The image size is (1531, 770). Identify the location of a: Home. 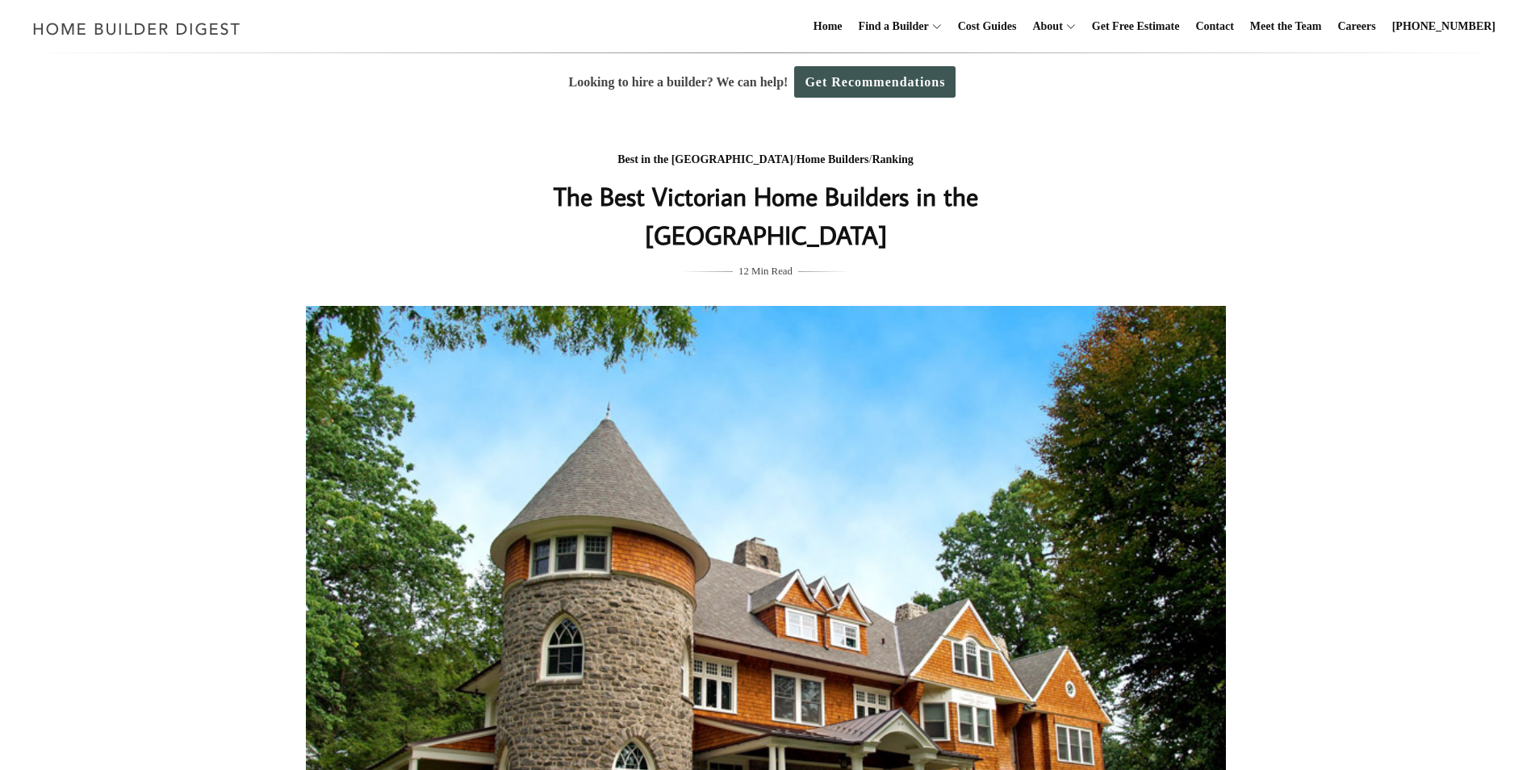
(828, 27).